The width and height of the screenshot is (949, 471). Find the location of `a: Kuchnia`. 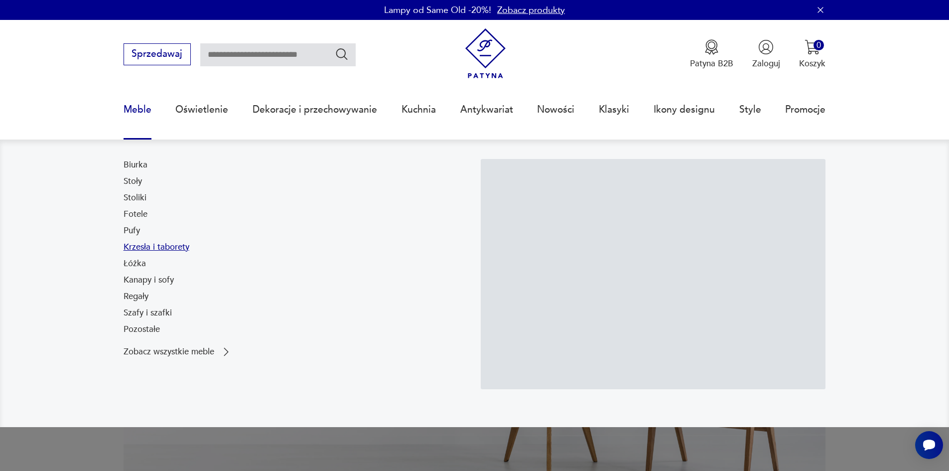

a: Kuchnia is located at coordinates (418, 110).